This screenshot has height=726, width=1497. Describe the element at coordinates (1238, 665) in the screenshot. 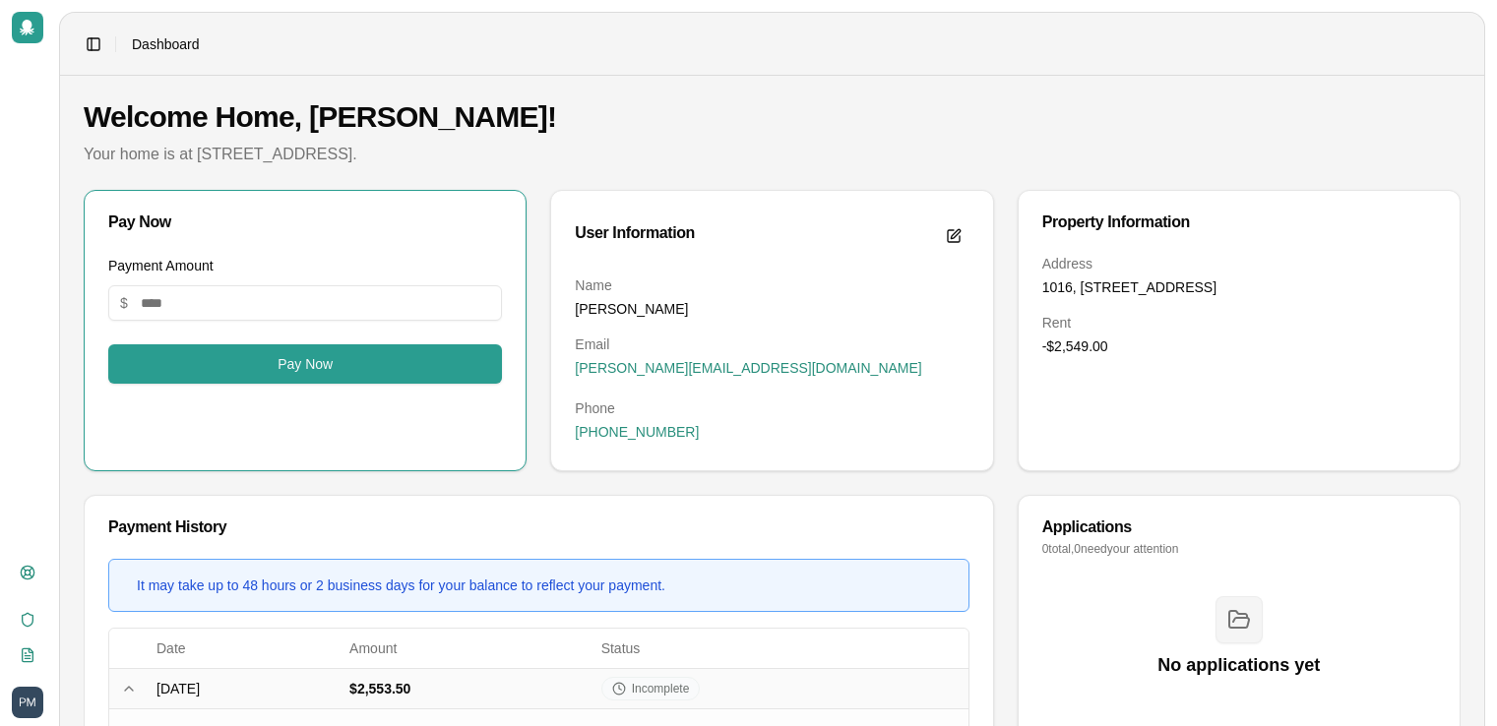

I see `h3: No applications yet` at that location.